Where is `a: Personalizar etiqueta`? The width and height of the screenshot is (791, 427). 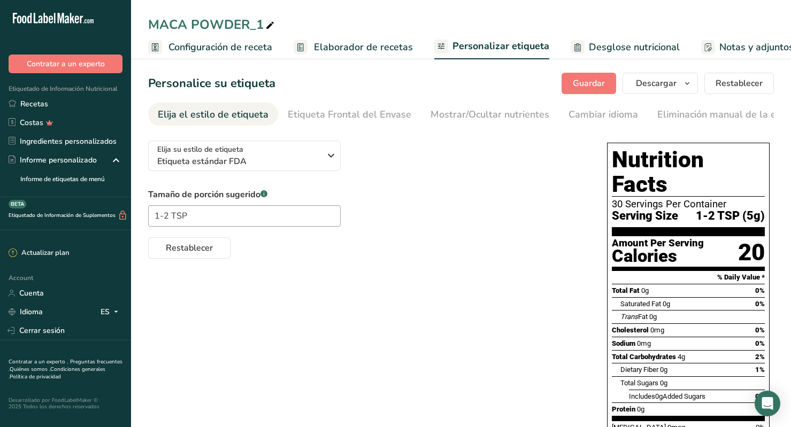 a: Personalizar etiqueta is located at coordinates (491, 47).